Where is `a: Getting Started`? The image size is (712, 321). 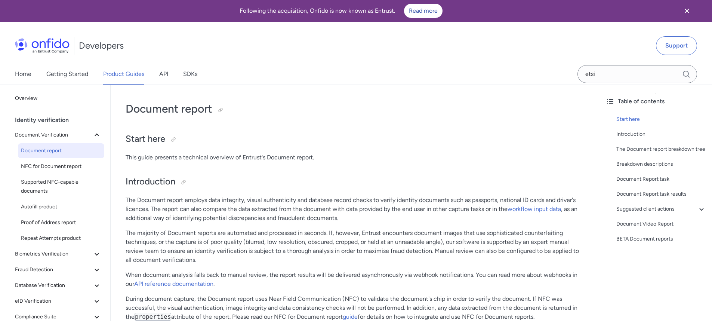
a: Getting Started is located at coordinates (67, 74).